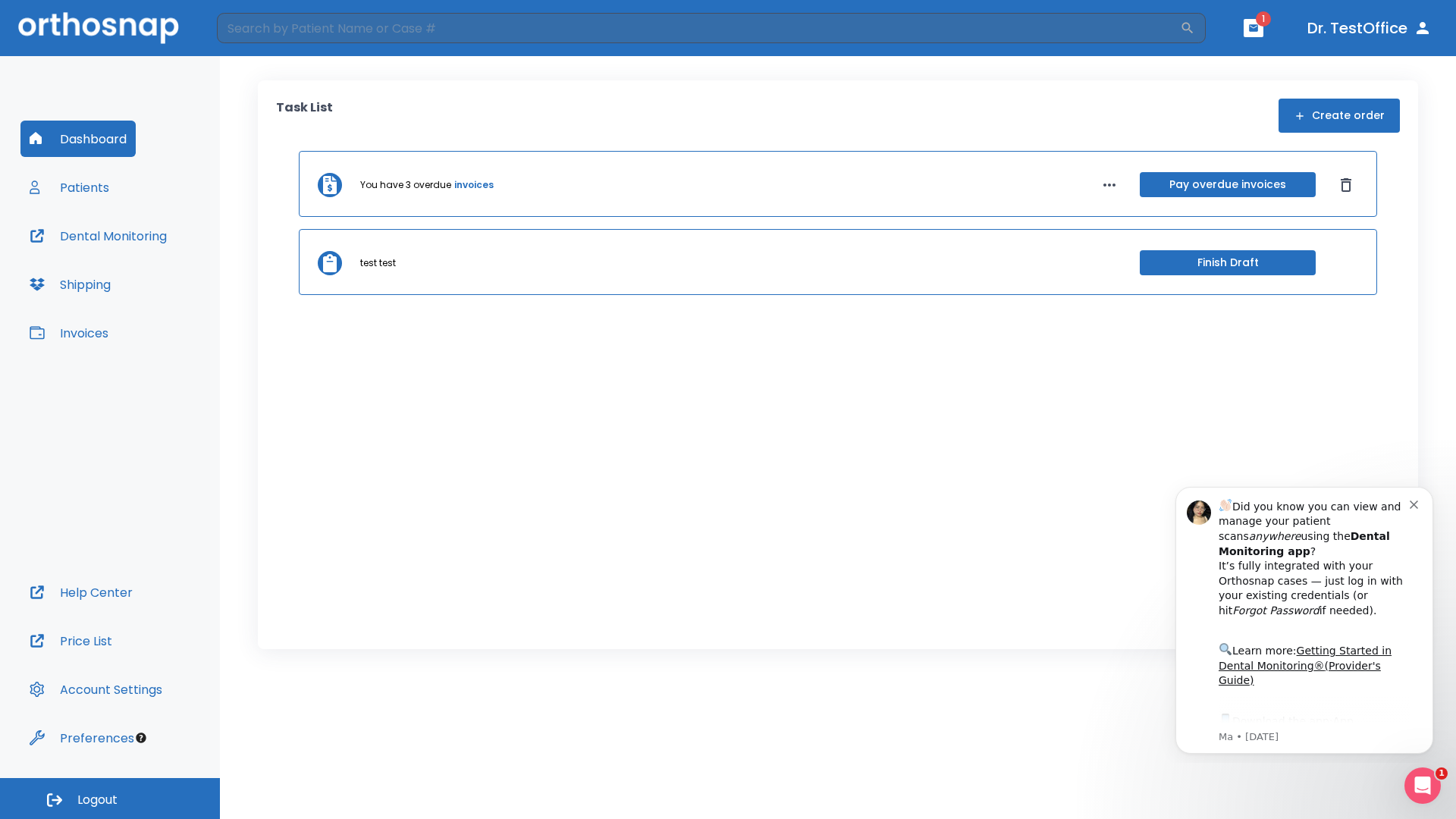 The height and width of the screenshot is (819, 1456). I want to click on div: message notification from Ma, 5w ago. 👋🏻 Did you know you can view and manage your patient scans ..., so click(152, 147).